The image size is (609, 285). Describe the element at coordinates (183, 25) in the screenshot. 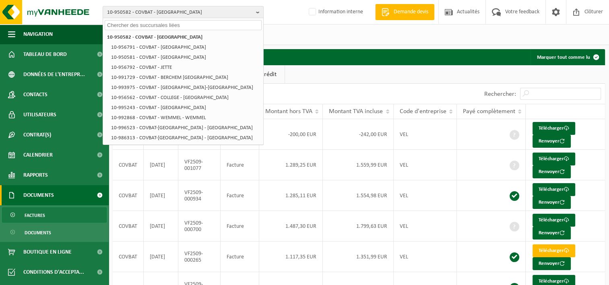

I see `input: Chercher des succursales liées` at that location.